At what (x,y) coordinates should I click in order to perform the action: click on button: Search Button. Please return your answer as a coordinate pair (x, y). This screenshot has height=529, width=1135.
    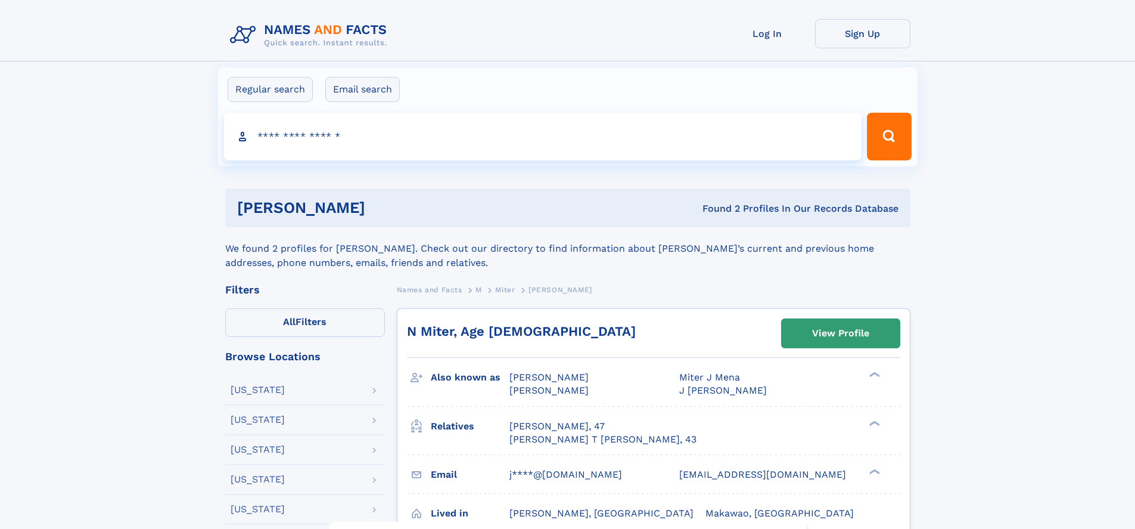
    Looking at the image, I should click on (889, 136).